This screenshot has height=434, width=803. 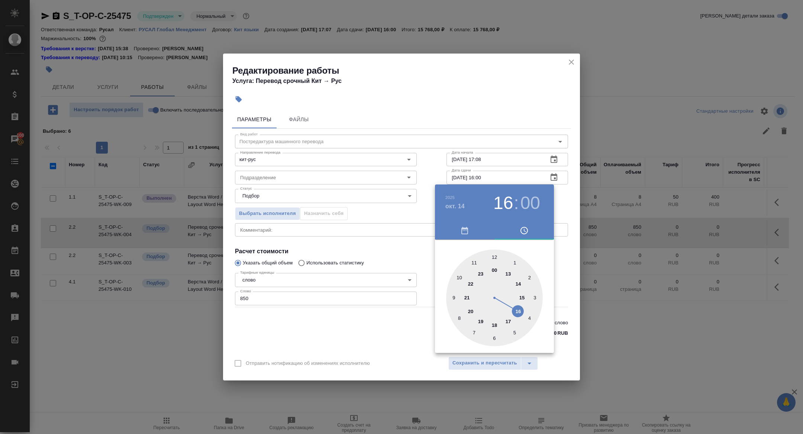 What do you see at coordinates (455, 206) in the screenshot?
I see `h4: окт. 14` at bounding box center [455, 206].